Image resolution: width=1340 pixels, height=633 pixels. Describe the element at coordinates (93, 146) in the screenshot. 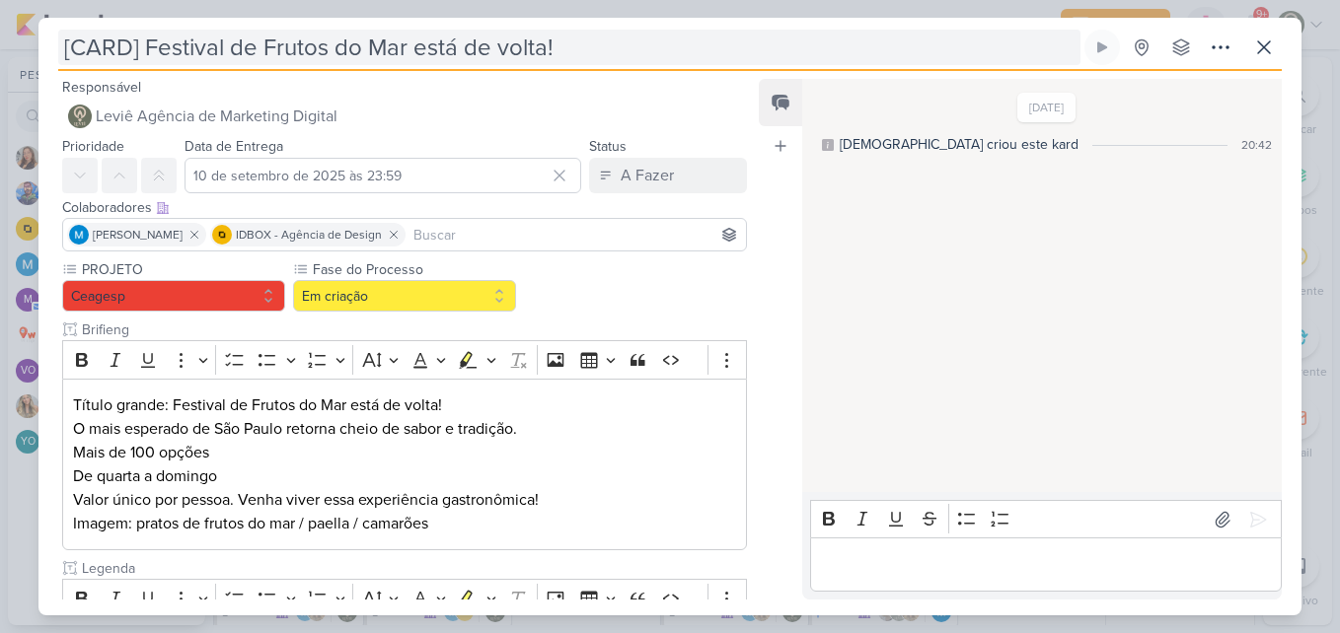

I see `label: Prioridade` at that location.